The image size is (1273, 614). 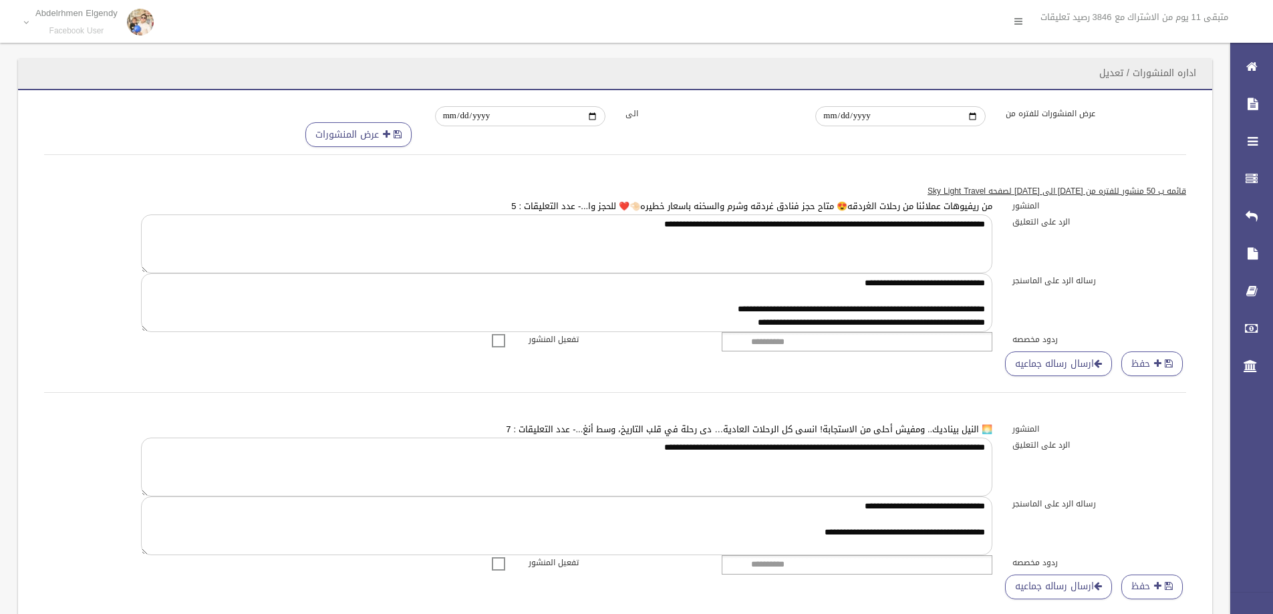 I want to click on a: من ريفيوهات عملائنا من رحلات الغردقه😍 متاح حجز فنادق غردقه وشرم والسخنه باسعار خطيره🤏🏻❤️ للحجز وا..., so click(x=752, y=206).